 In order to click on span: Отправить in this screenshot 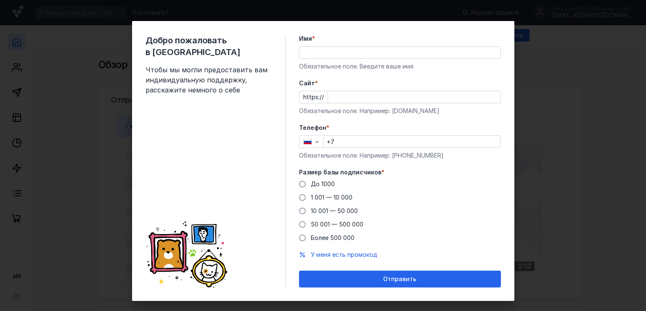, I will do `click(400, 279)`.